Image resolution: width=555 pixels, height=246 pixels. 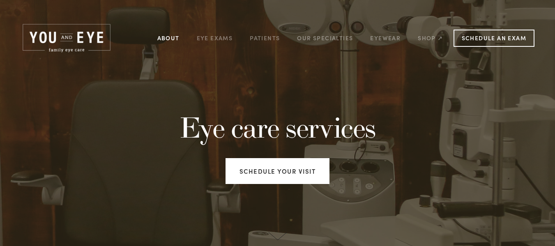 I want to click on a: Schedule your visit, so click(x=278, y=171).